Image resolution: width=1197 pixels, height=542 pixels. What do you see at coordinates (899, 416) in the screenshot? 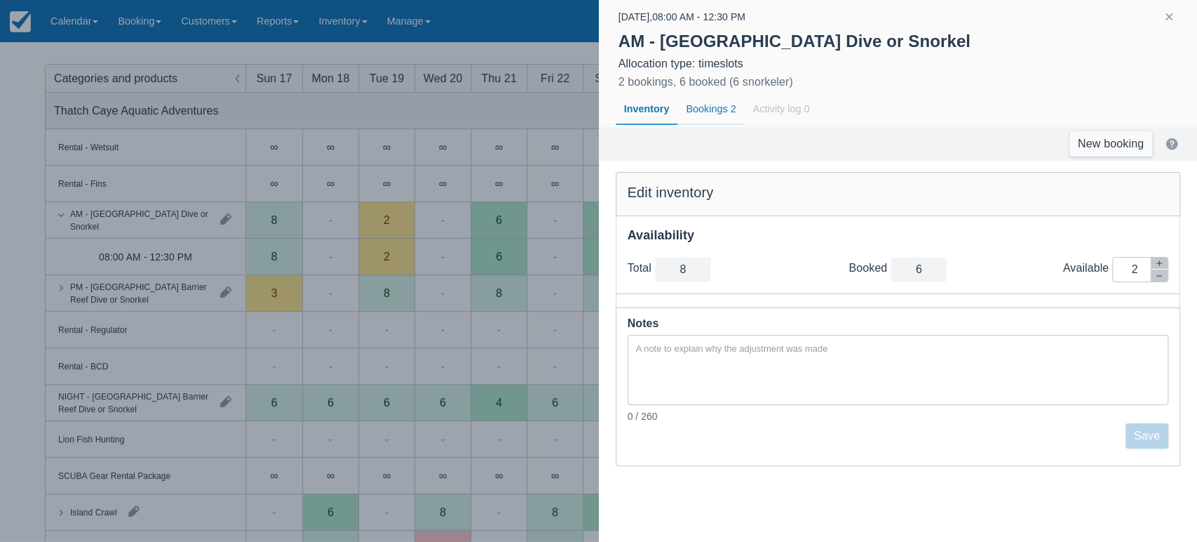
I see `div: 0 / 260` at bounding box center [899, 416].